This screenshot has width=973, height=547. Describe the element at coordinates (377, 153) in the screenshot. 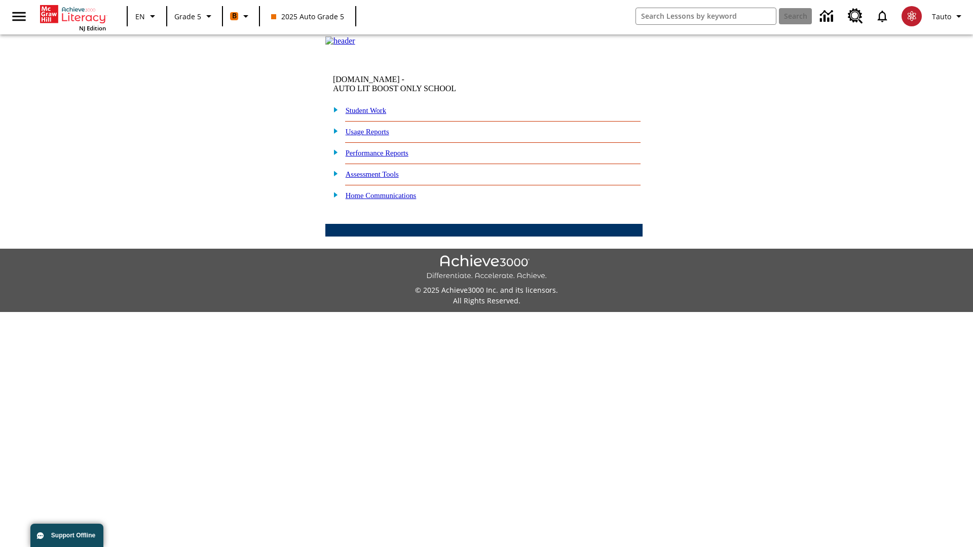

I see `a: Performance Reports` at that location.